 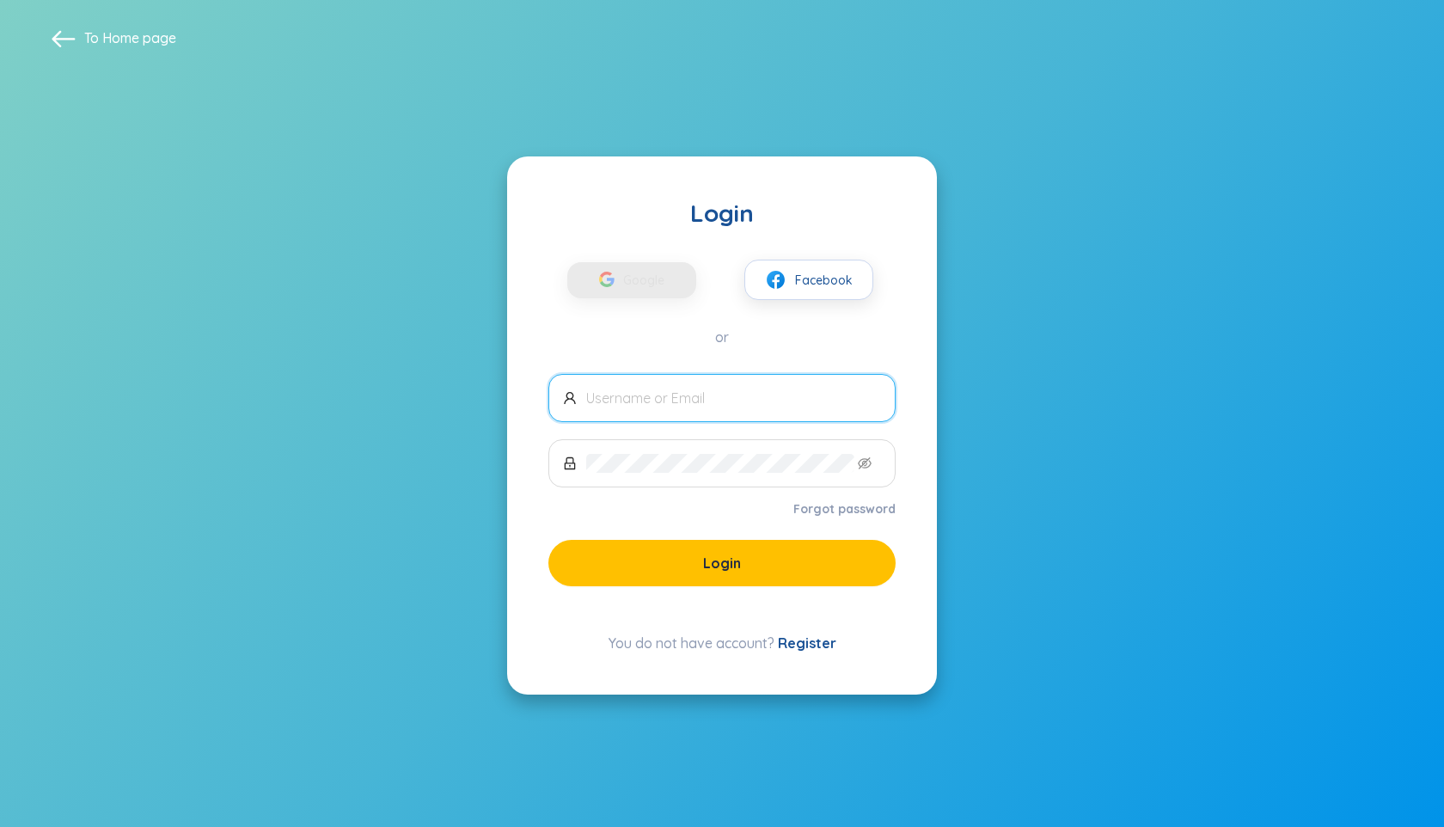 I want to click on div: Login, so click(x=722, y=213).